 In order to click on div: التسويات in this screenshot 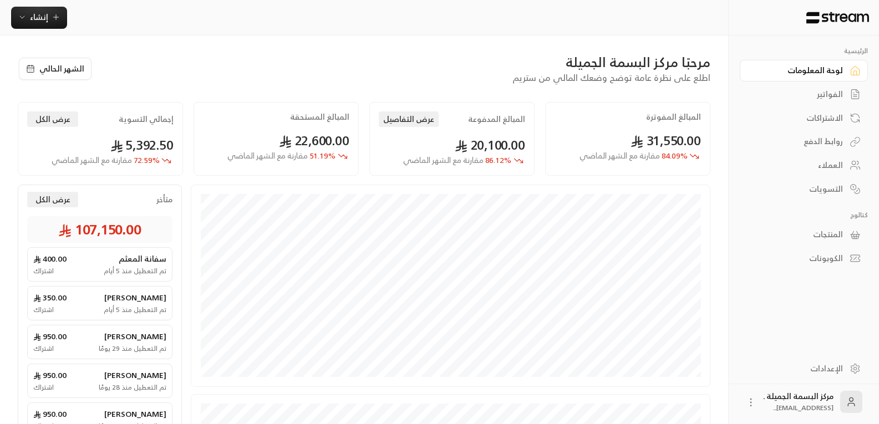, I will do `click(798, 189)`.